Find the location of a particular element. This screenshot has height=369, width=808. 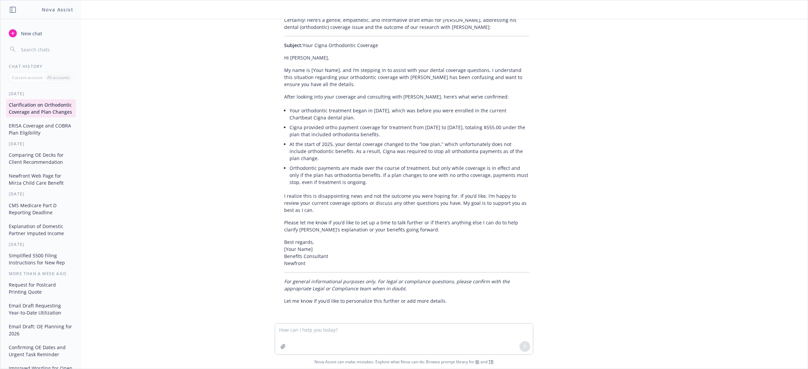

div: Chat History is located at coordinates (41, 66).